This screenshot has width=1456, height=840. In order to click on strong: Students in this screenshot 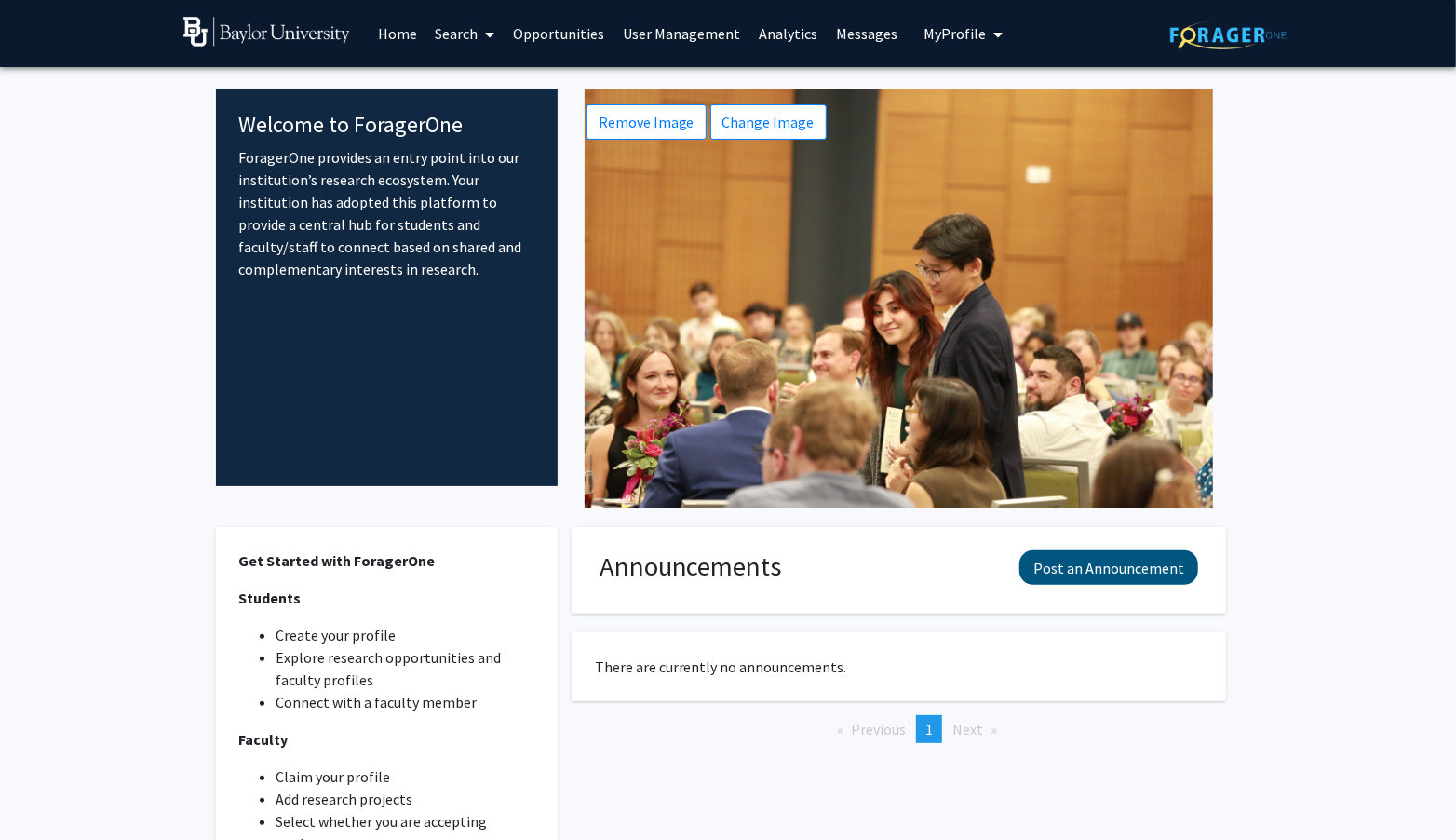, I will do `click(269, 598)`.